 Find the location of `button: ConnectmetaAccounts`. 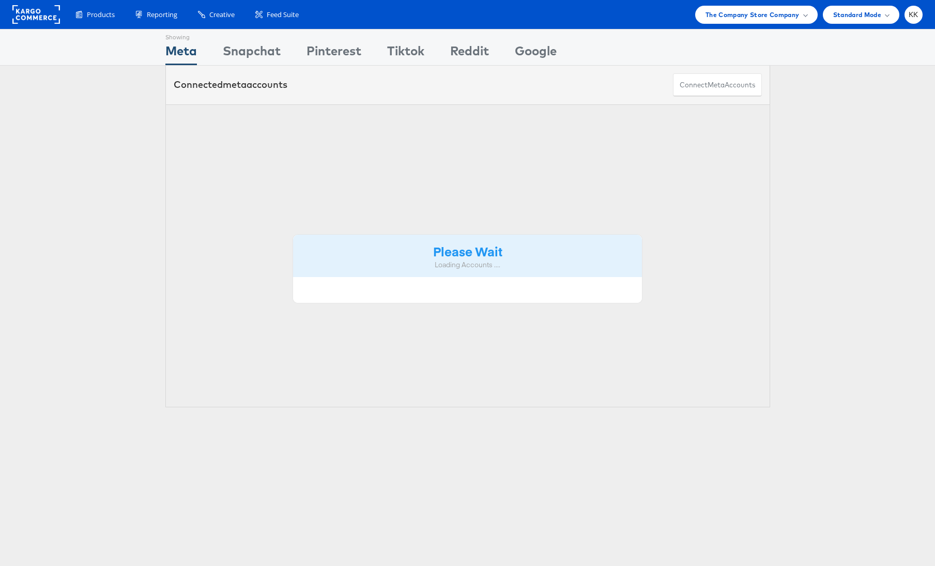

button: ConnectmetaAccounts is located at coordinates (717, 85).